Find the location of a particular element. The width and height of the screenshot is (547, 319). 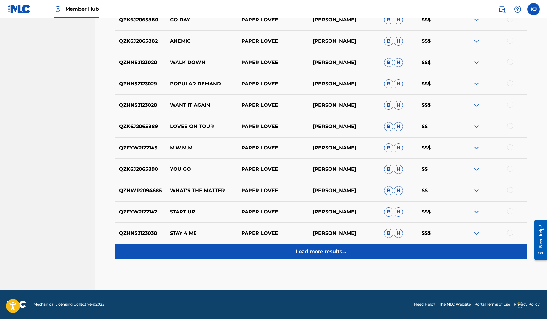

p: QZHN52123030 is located at coordinates (141, 233).